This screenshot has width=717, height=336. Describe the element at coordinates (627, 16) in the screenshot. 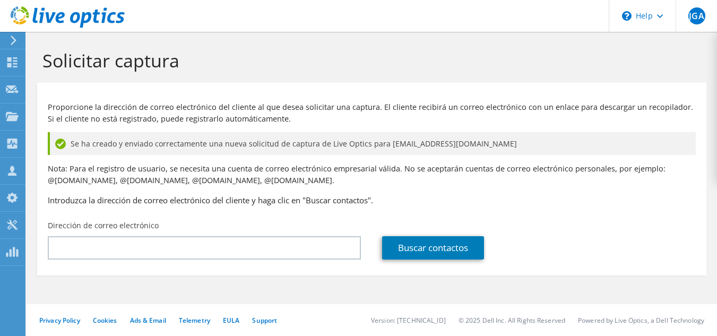

I see `svg: \n` at that location.